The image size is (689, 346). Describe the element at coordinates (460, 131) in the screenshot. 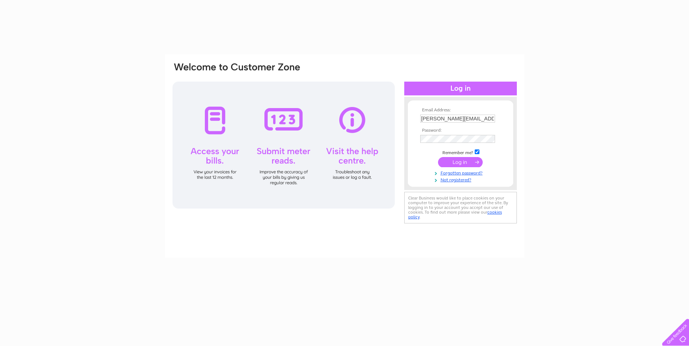

I see `th: Password:` at that location.